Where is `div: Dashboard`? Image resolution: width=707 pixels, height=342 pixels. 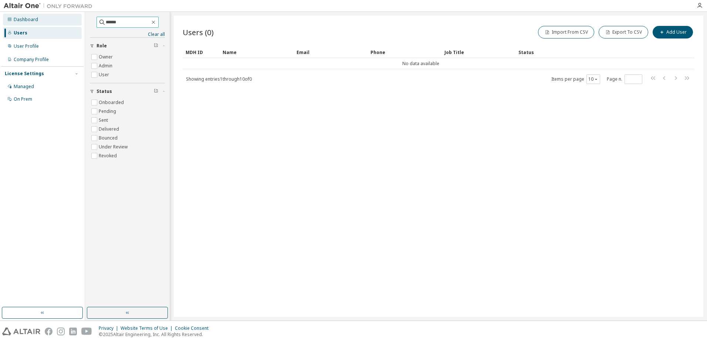
div: Dashboard is located at coordinates (26, 20).